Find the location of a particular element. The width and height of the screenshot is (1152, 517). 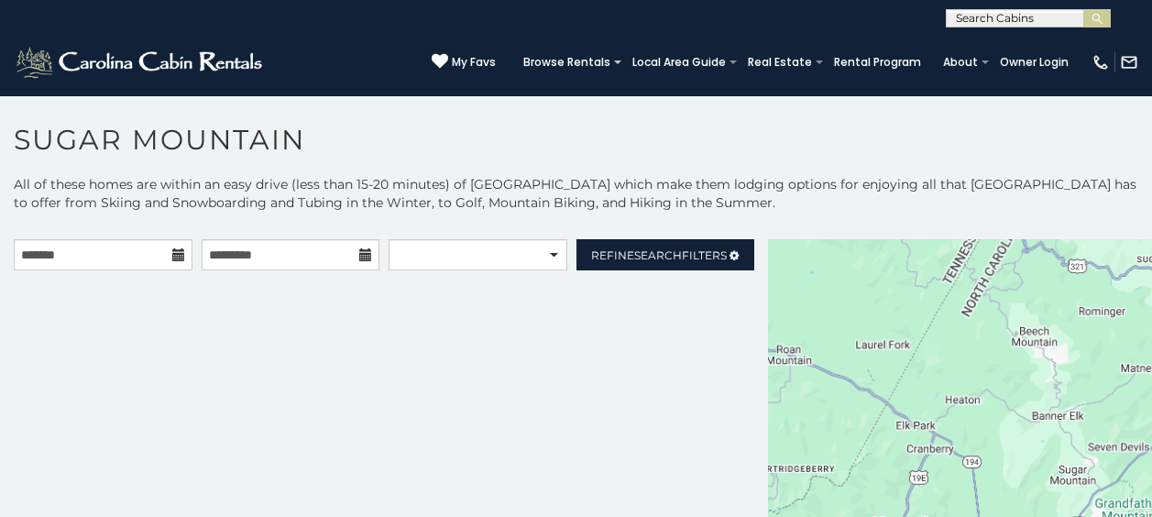

span: Refine Filters is located at coordinates (659, 255).